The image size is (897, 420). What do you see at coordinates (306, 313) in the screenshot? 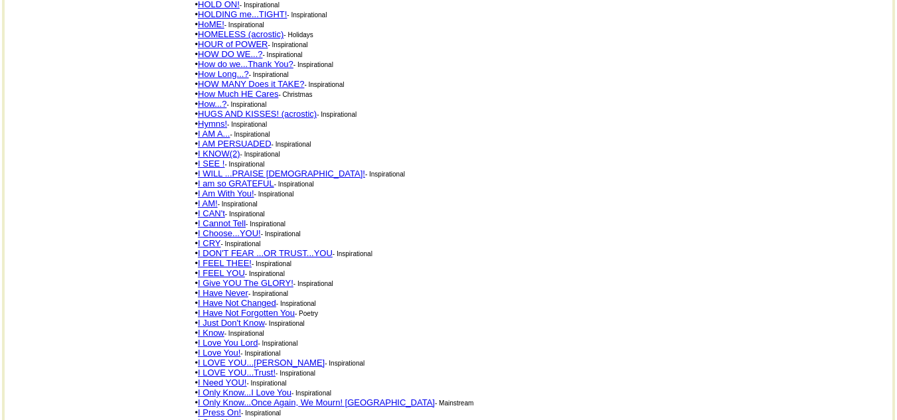
I see `font: - Poetry` at bounding box center [306, 313].